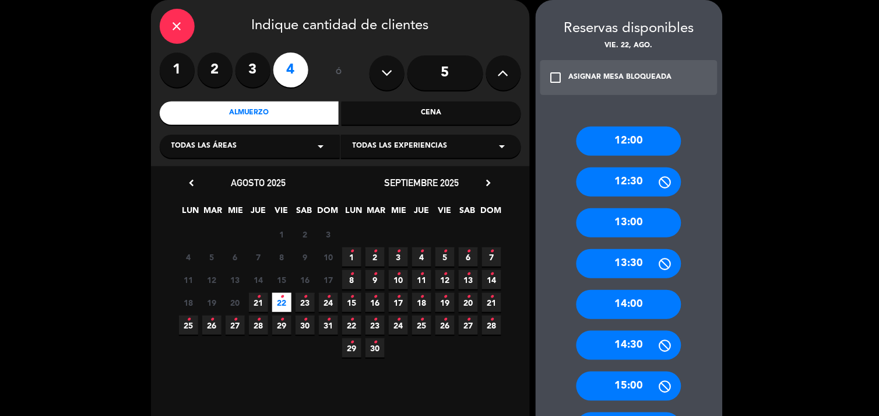 This screenshot has width=879, height=416. What do you see at coordinates (422, 213) in the screenshot?
I see `span: JUE` at bounding box center [422, 213].